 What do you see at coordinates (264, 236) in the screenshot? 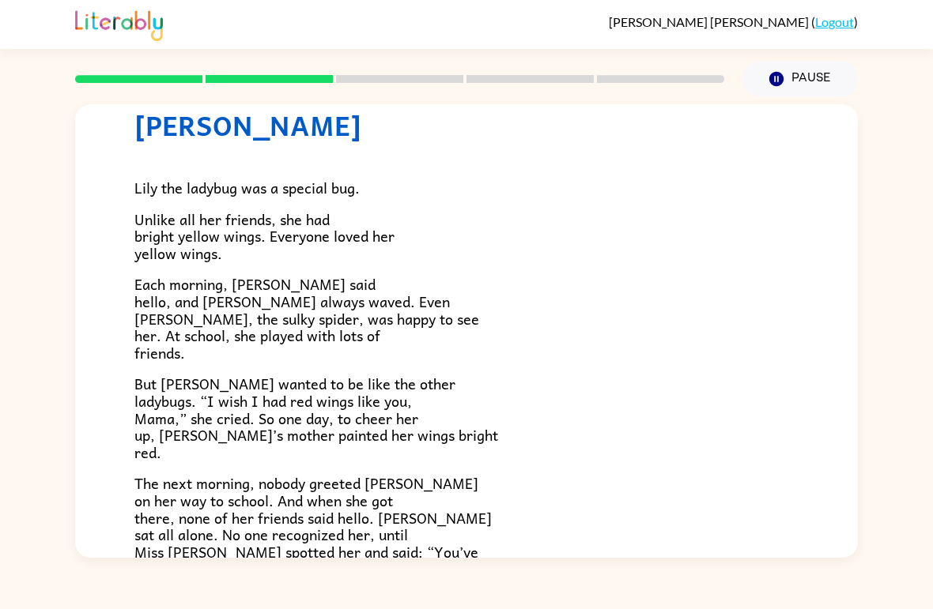
I see `span: Unlike all her friends, she had bright yellow wings. Everyone loved her yellow wings.` at bounding box center [264, 236].